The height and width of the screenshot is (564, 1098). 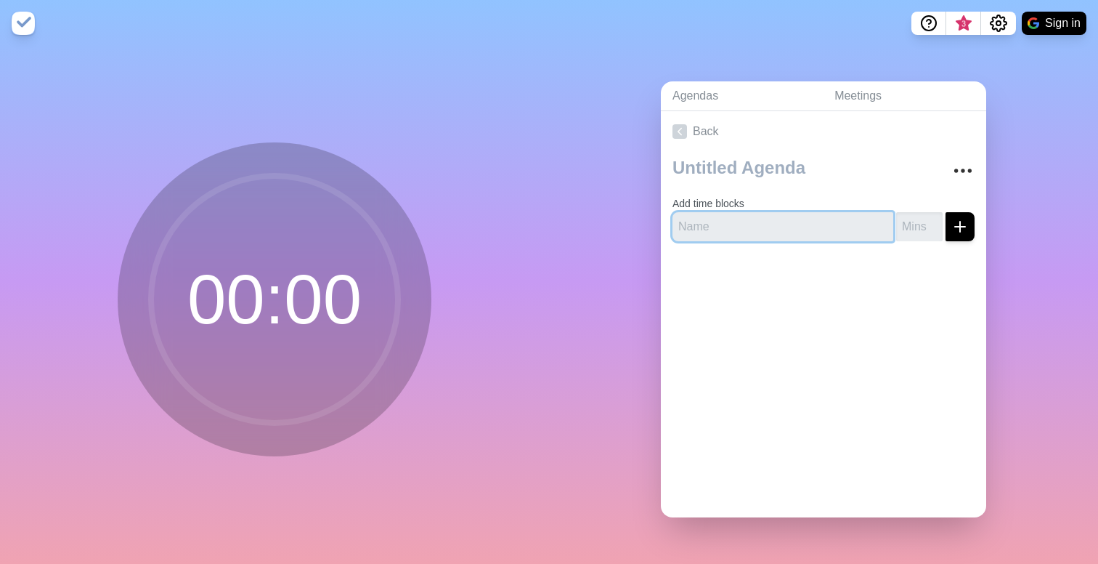 What do you see at coordinates (824, 131) in the screenshot?
I see `a: Back` at bounding box center [824, 131].